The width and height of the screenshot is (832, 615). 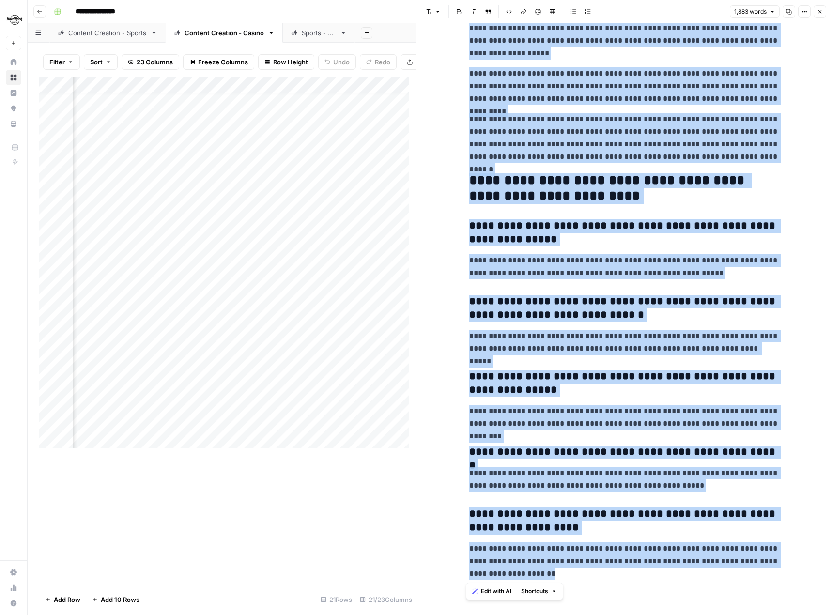 What do you see at coordinates (492, 591) in the screenshot?
I see `button: Edit with AI` at bounding box center [492, 591].